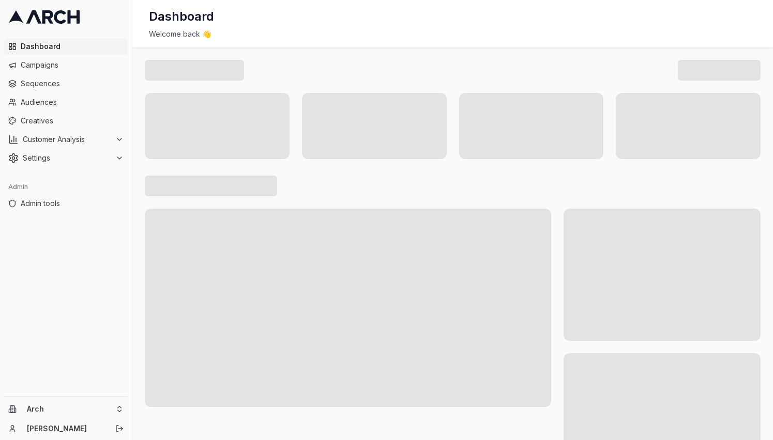  What do you see at coordinates (452, 34) in the screenshot?
I see `div: Welcome back 👋` at bounding box center [452, 34].